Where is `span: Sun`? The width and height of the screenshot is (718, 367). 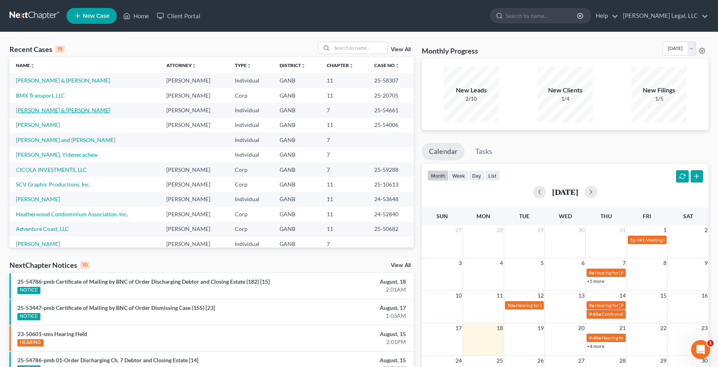 span: Sun is located at coordinates (442, 216).